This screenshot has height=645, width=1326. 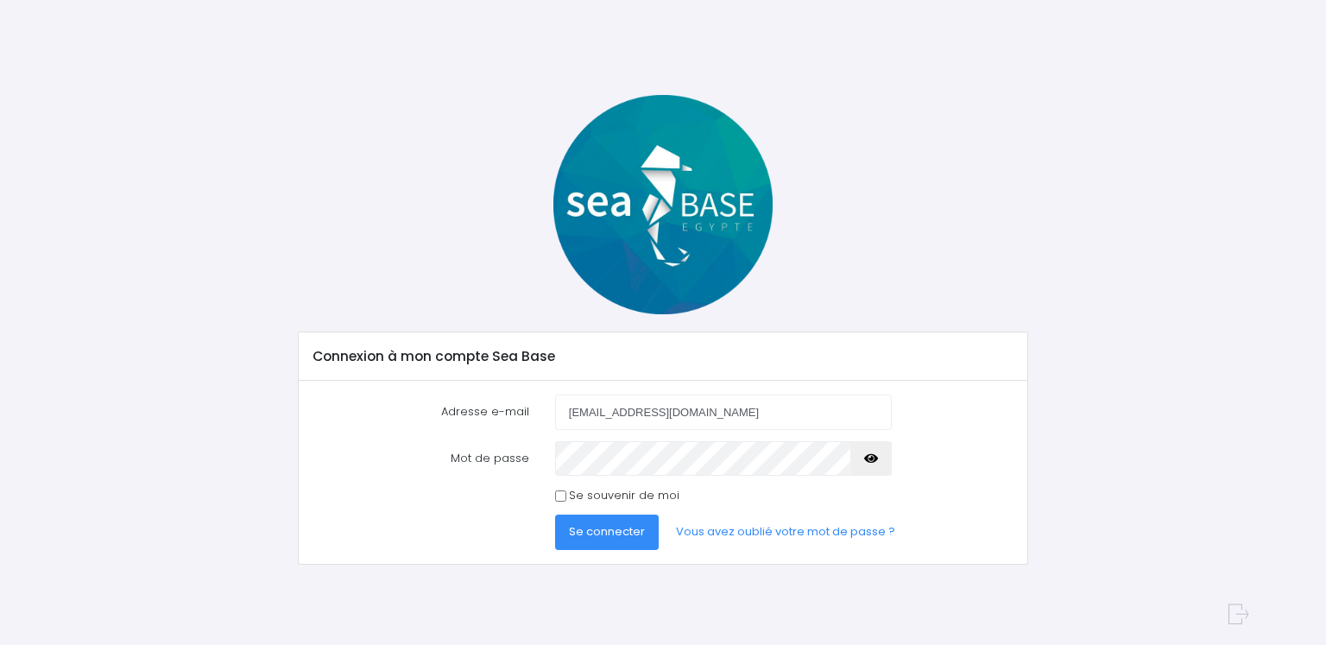 What do you see at coordinates (607, 532) in the screenshot?
I see `button: Se connecter` at bounding box center [607, 532].